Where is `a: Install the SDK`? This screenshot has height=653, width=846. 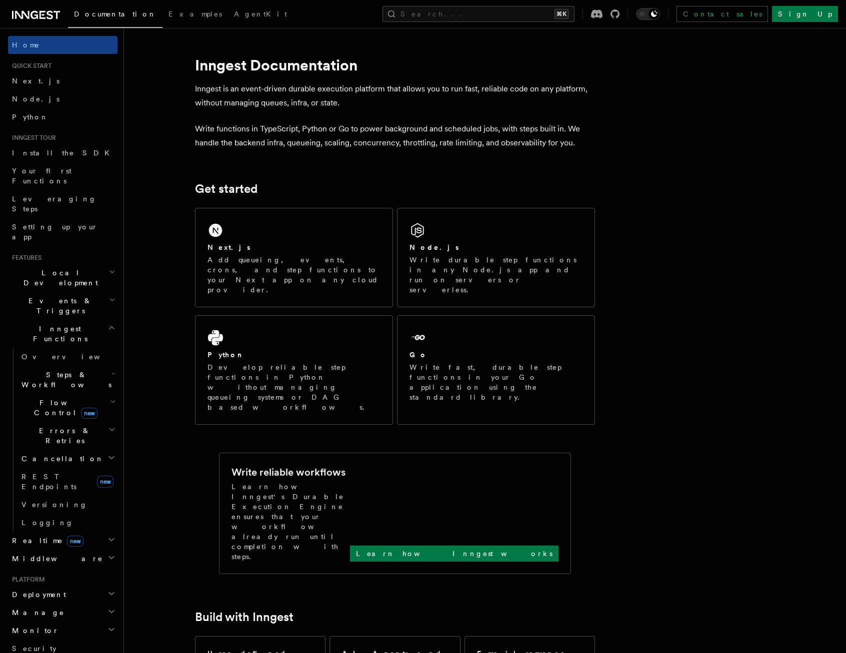
a: Install the SDK is located at coordinates (62, 153).